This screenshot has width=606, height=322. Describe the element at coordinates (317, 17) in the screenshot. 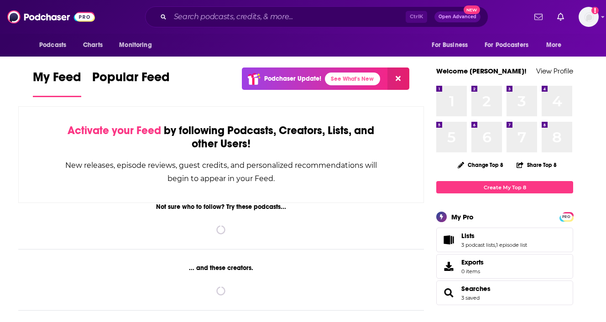

I see `div: Search podcasts, credits, & more...` at that location.